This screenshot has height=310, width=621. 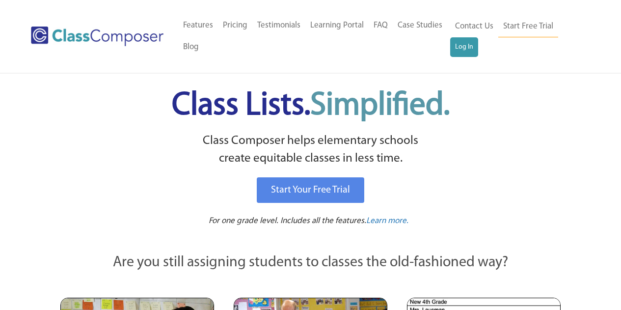 What do you see at coordinates (310, 190) in the screenshot?
I see `a: Start Your Free Trial` at bounding box center [310, 190].